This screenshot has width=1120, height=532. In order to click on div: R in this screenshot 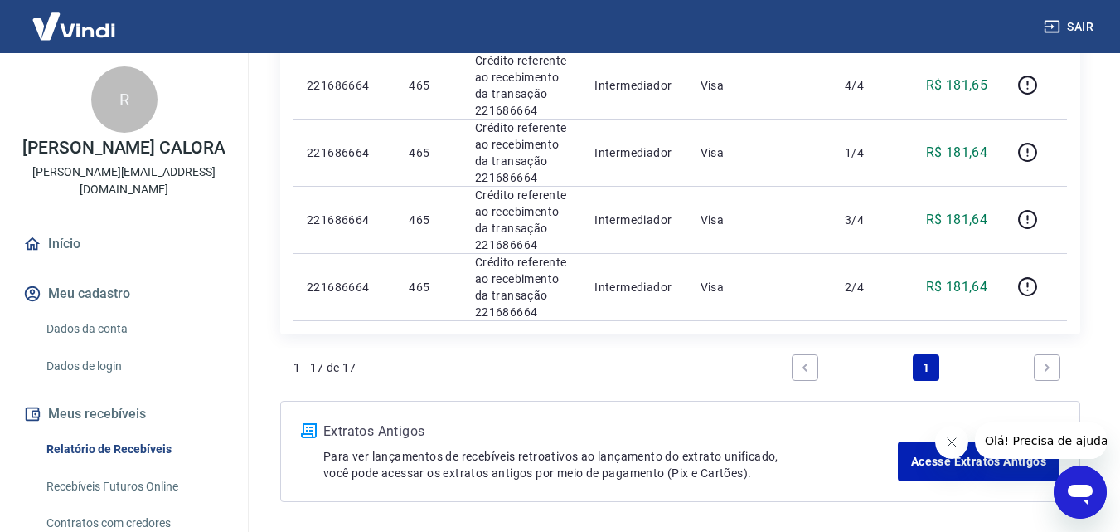, I will do `click(124, 100)`.